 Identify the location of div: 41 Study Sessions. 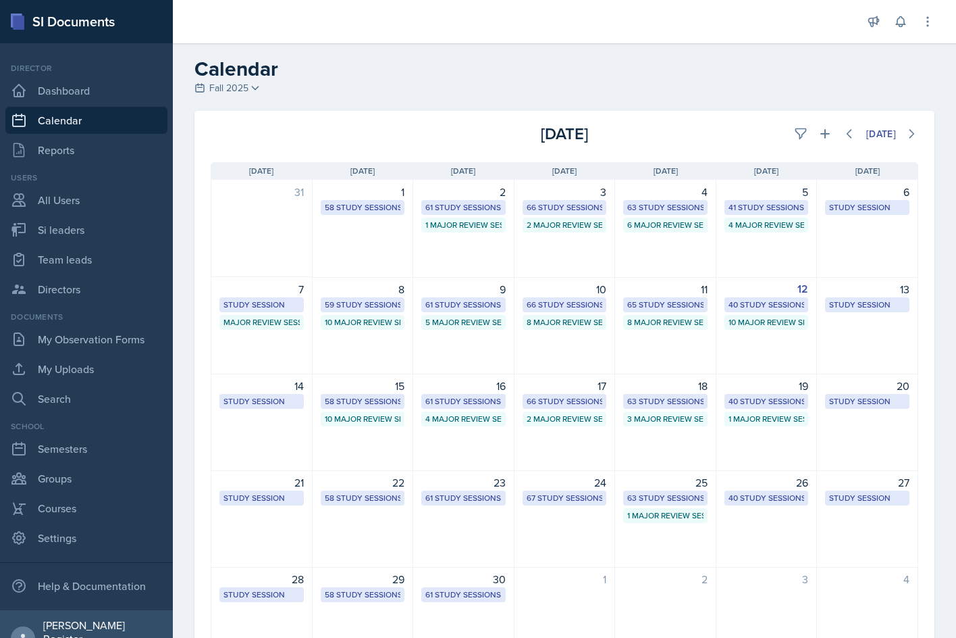
(767, 207).